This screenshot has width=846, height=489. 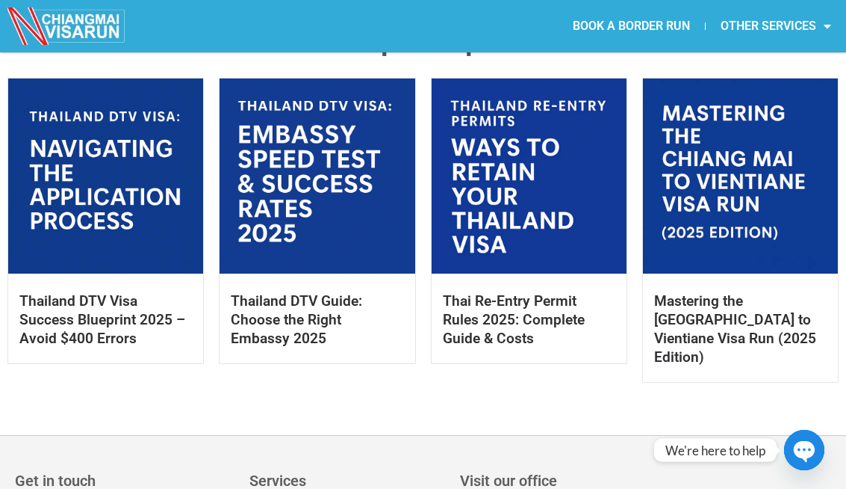 What do you see at coordinates (631, 26) in the screenshot?
I see `a: BOOK A BORDER RUN` at bounding box center [631, 26].